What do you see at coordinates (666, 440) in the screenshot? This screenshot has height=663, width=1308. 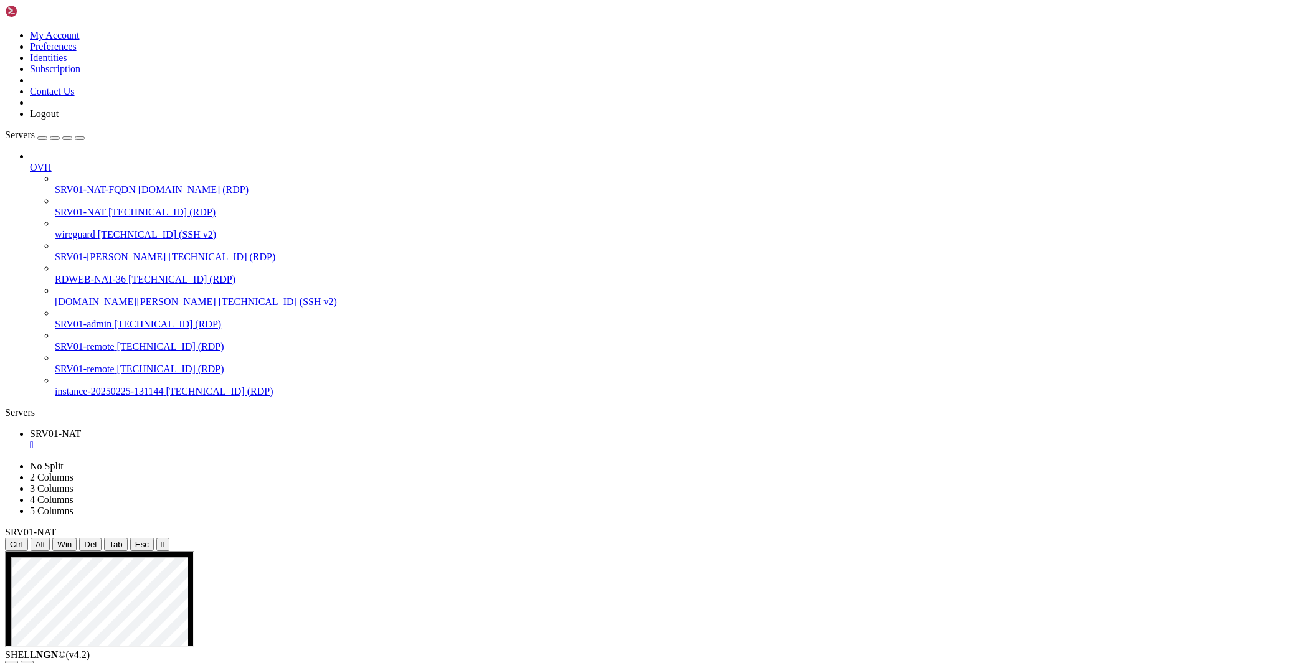 I see `a: SRV01-NAT` at bounding box center [666, 440].